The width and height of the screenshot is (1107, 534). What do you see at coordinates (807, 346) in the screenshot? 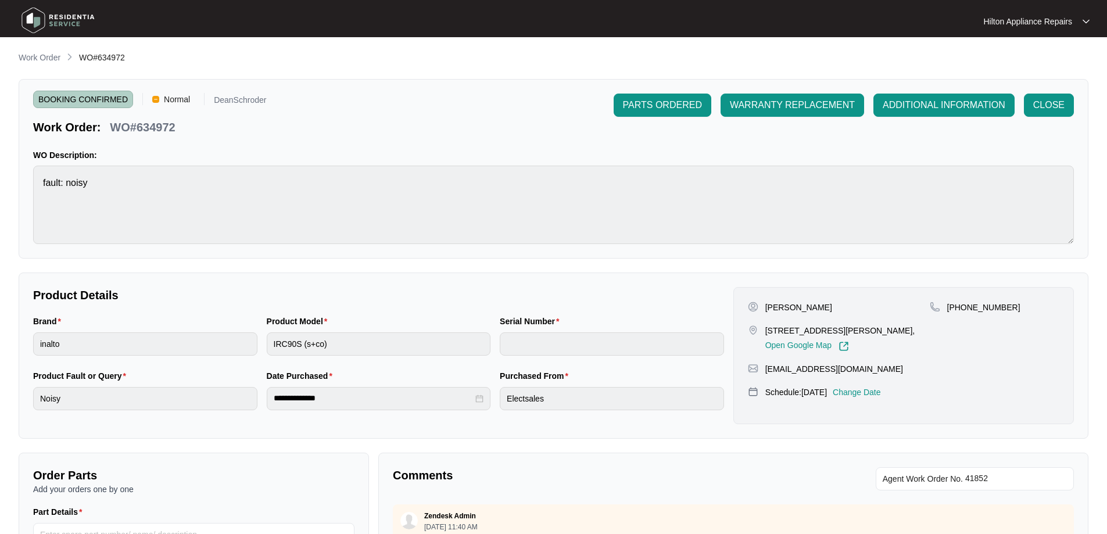
I see `a: Open Google Map` at bounding box center [807, 346].